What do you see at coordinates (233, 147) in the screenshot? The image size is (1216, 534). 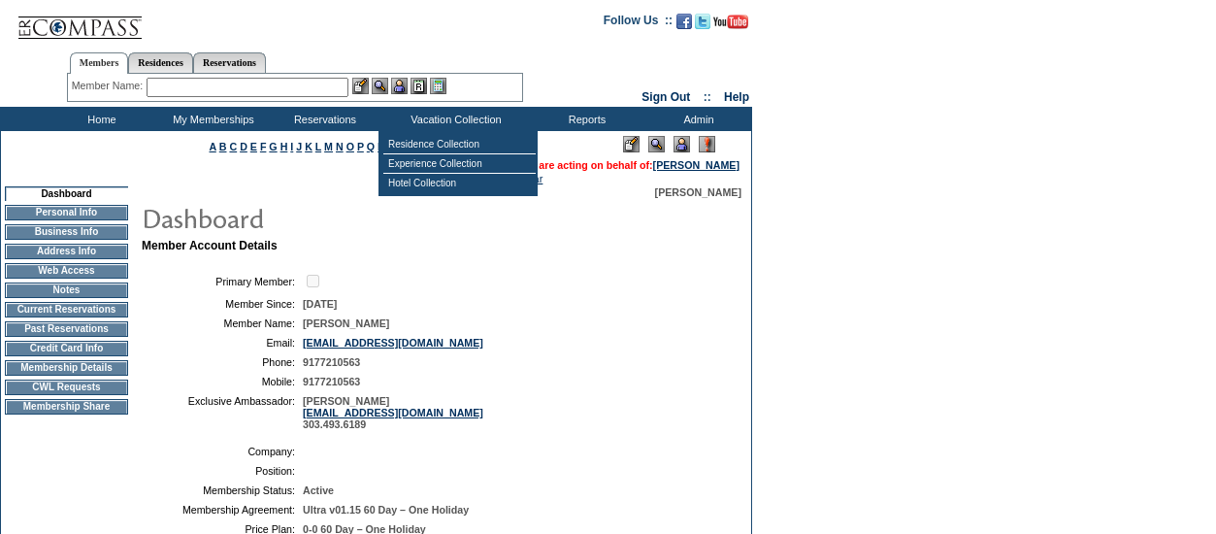 I see `a: C` at bounding box center [233, 147].